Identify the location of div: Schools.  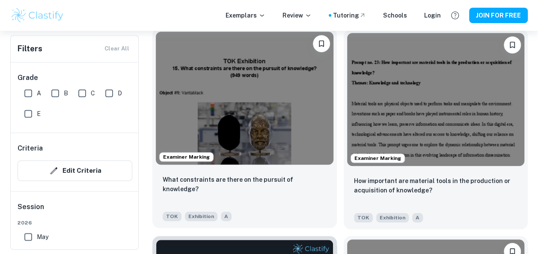
(395, 15).